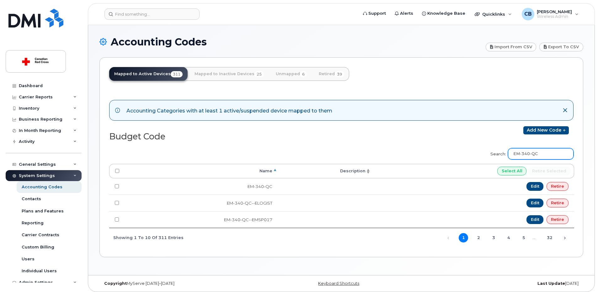  What do you see at coordinates (541, 154) in the screenshot?
I see `input: Search:` at bounding box center [541, 154].